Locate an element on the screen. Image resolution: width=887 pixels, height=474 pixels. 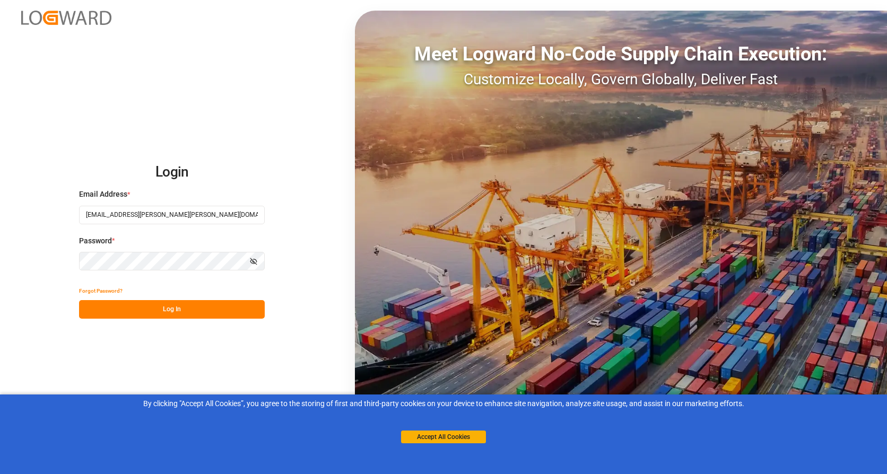
img: Logward_new_orange.png is located at coordinates (66, 17).